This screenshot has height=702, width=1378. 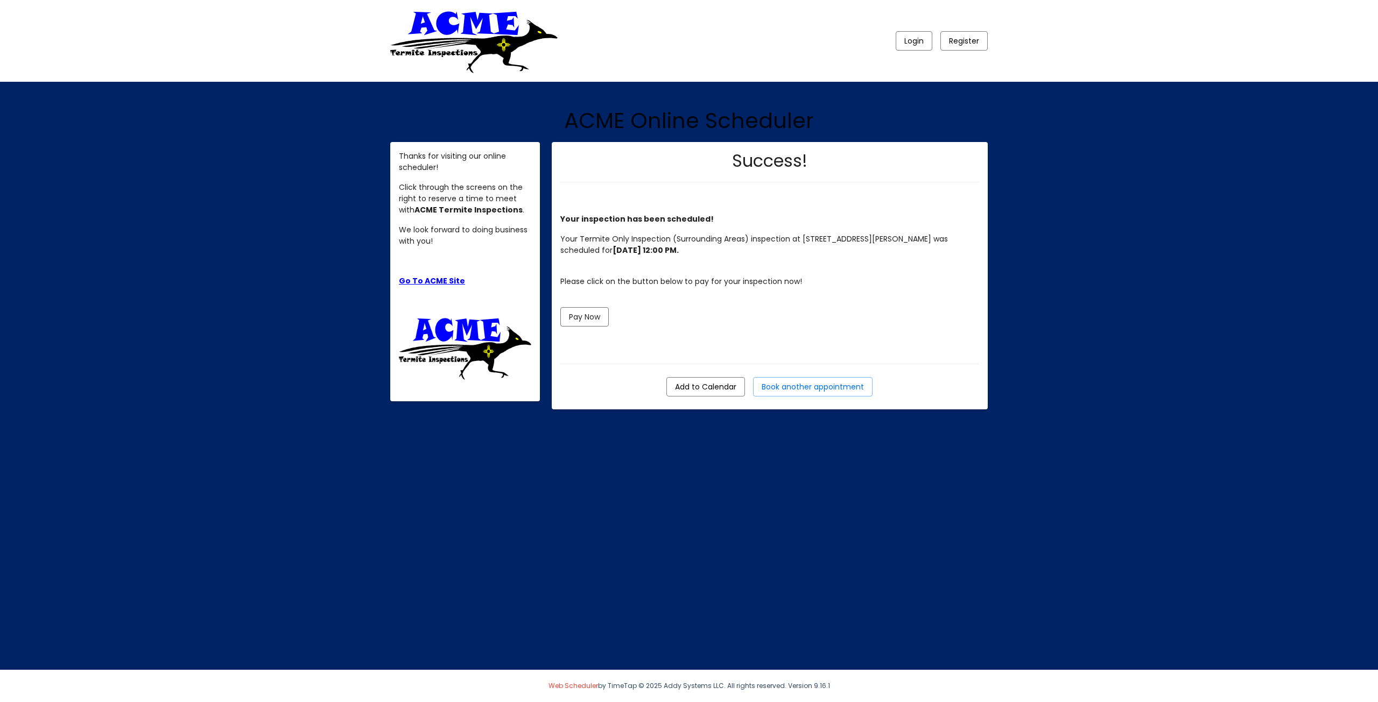 I want to click on span: Login, so click(x=914, y=41).